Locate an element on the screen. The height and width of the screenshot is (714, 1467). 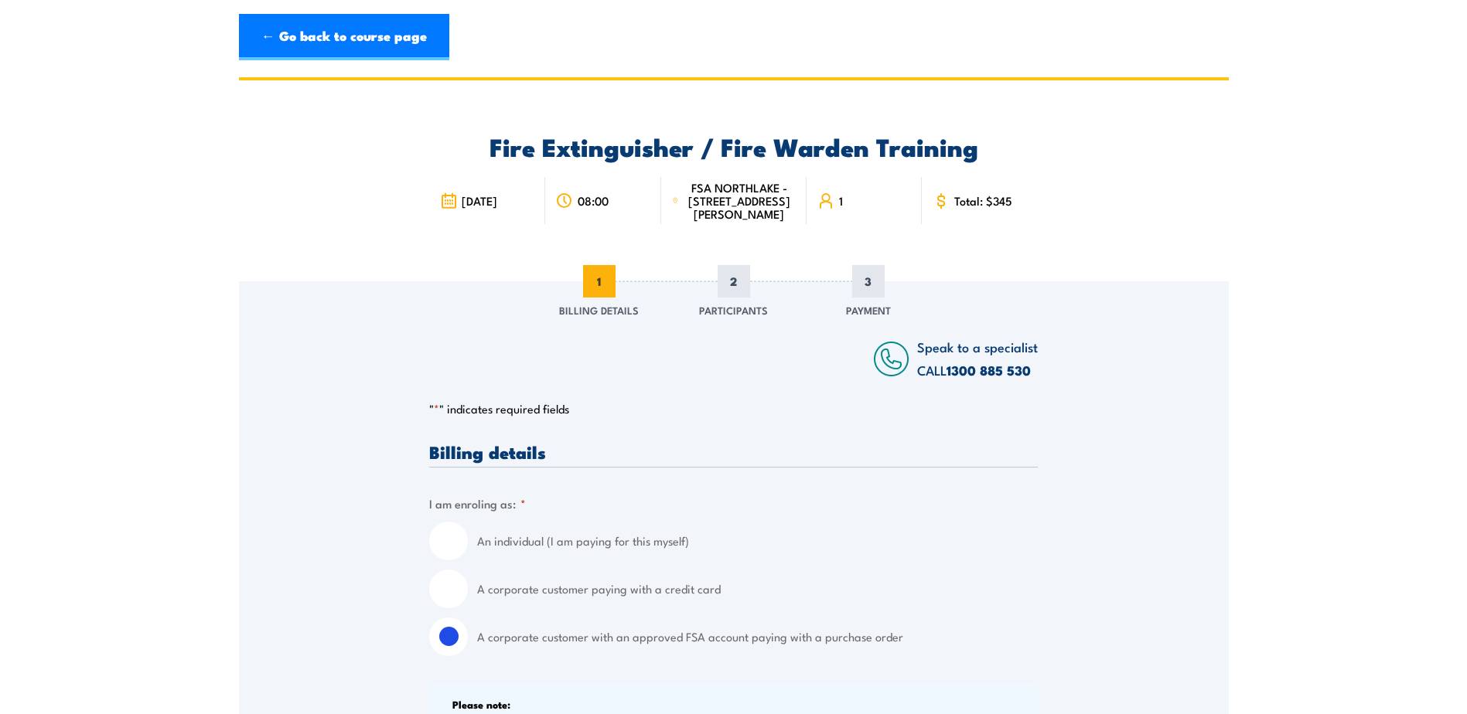
b: Please note: is located at coordinates (481, 704).